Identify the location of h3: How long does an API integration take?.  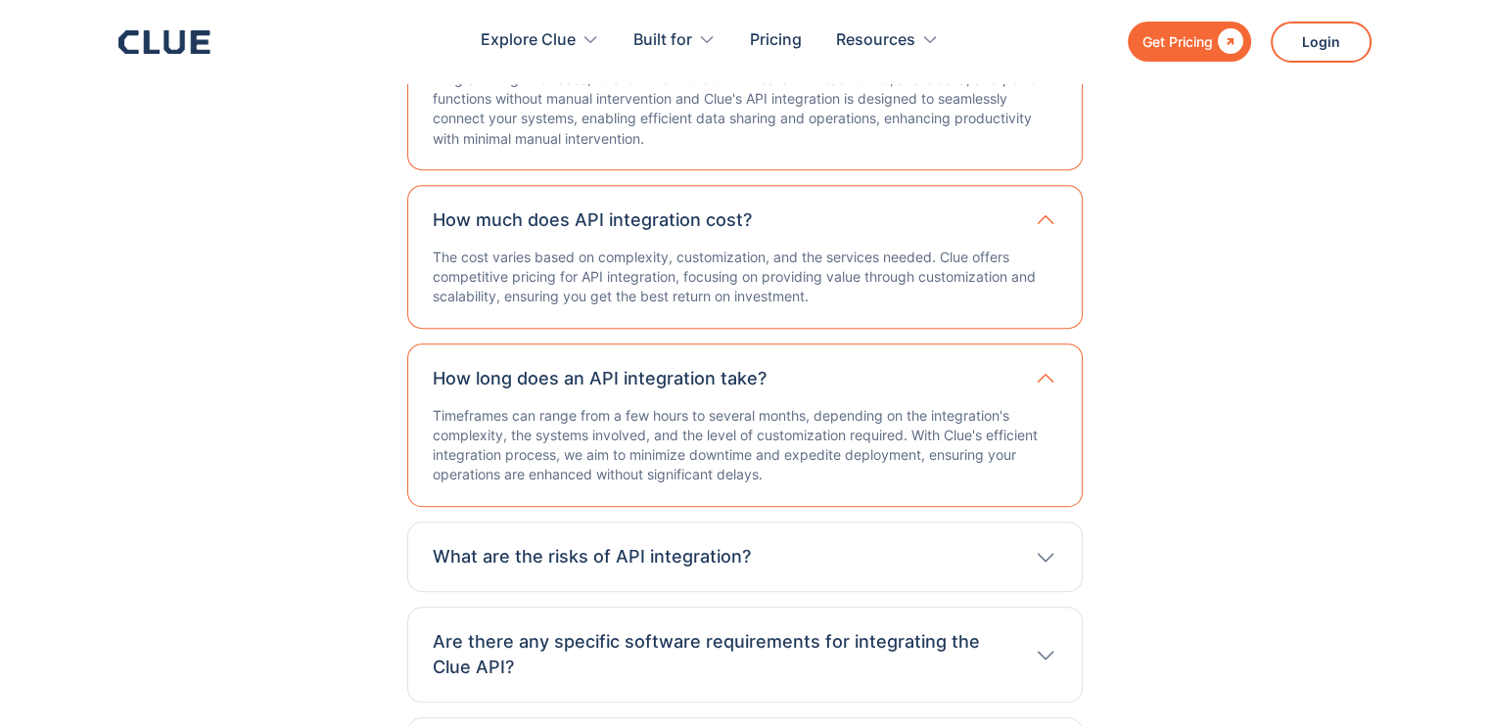
(599, 379).